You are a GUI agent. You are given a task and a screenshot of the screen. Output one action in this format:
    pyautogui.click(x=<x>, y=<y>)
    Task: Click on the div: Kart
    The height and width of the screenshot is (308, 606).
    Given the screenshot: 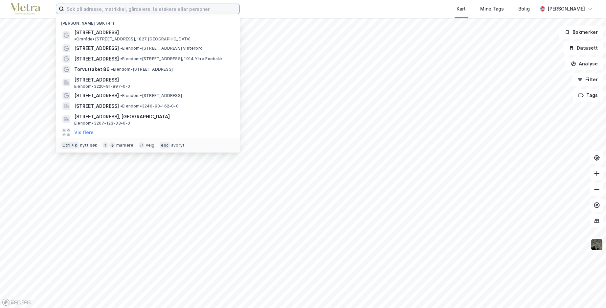 What is the action you would take?
    pyautogui.click(x=461, y=9)
    